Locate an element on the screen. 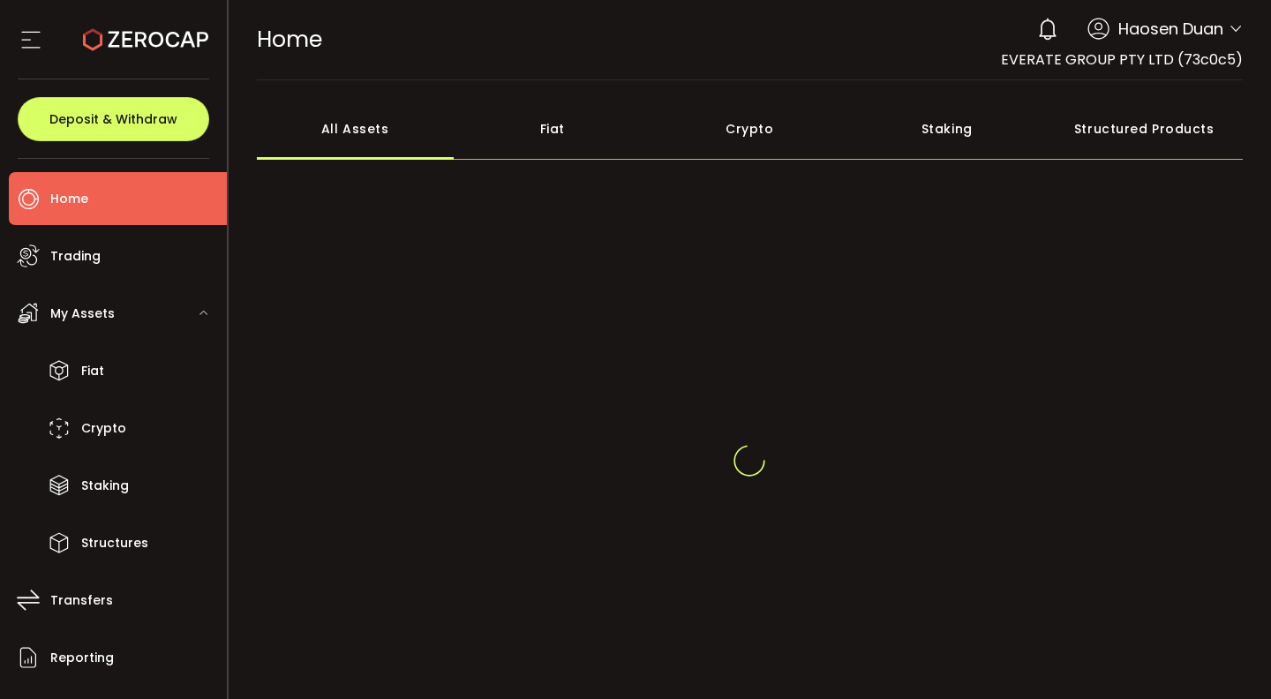  button: Deposit & Withdraw is located at coordinates (113, 119).